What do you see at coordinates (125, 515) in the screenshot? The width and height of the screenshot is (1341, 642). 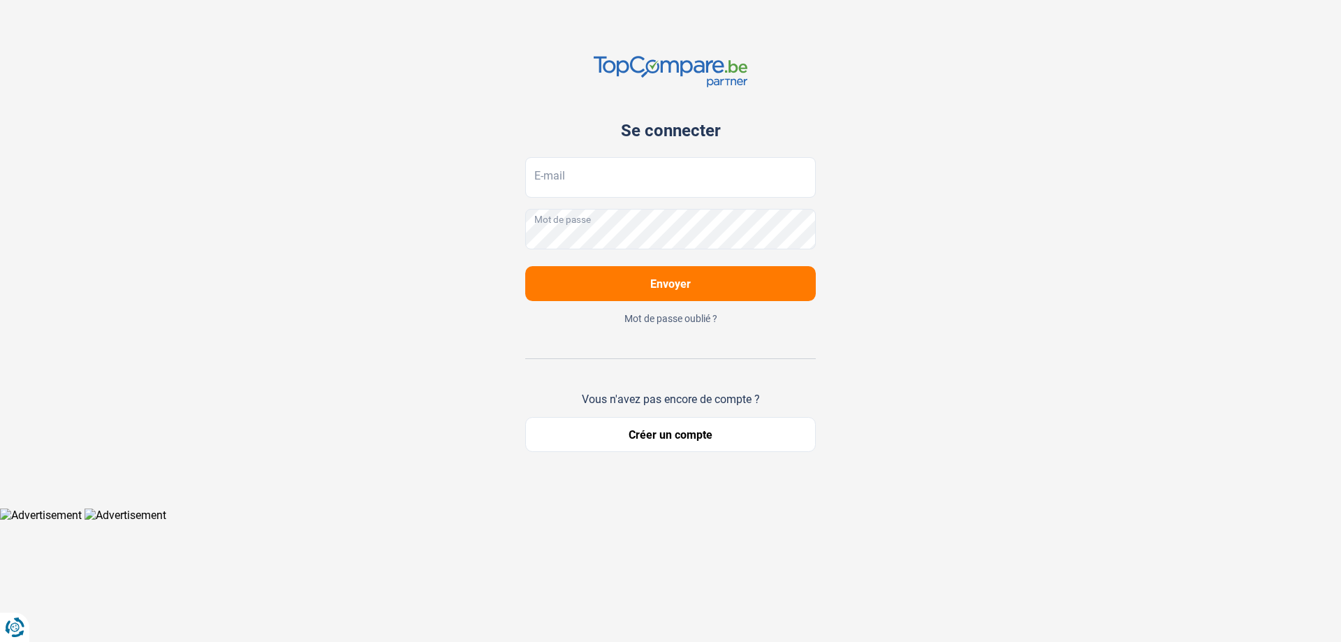 I see `img: Advertisement` at bounding box center [125, 515].